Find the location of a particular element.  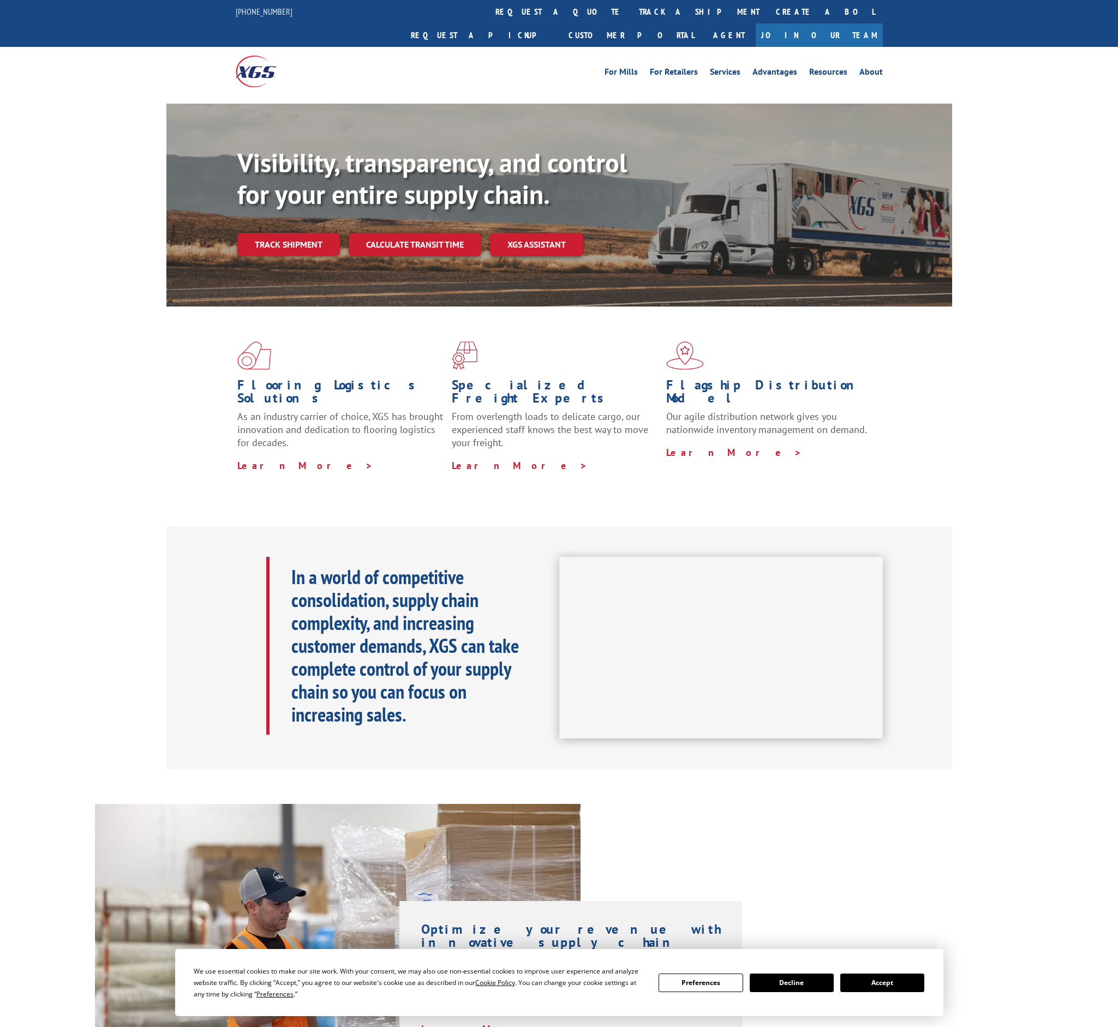

img: xgs-icon-flagship-distribution-model-red is located at coordinates (685, 356).